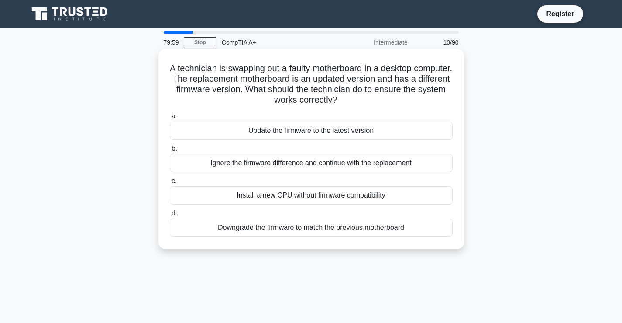  What do you see at coordinates (311, 227) in the screenshot?
I see `div: Downgrade the firmware to match the previous motherboard` at bounding box center [311, 227].